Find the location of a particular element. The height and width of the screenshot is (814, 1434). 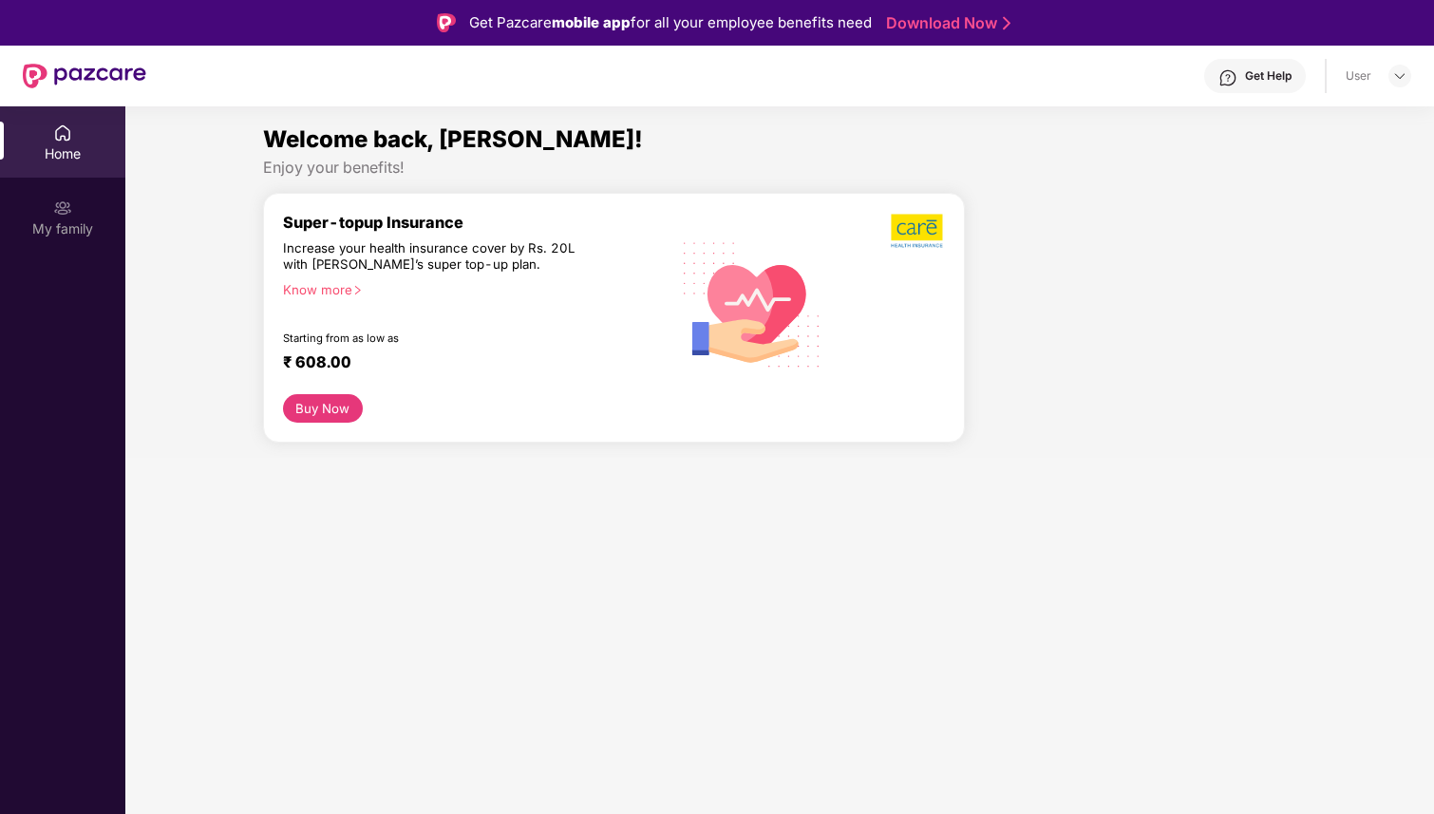

img: svg+xml;base64,PHN2ZyBpZD0iSGVscC0zMngzMiIgeG1sbnM9Imh0dHA6Ly93d3cudzMub3JnLzIwMDAvc3ZnIiB3aWR0aD... is located at coordinates (1228, 78).